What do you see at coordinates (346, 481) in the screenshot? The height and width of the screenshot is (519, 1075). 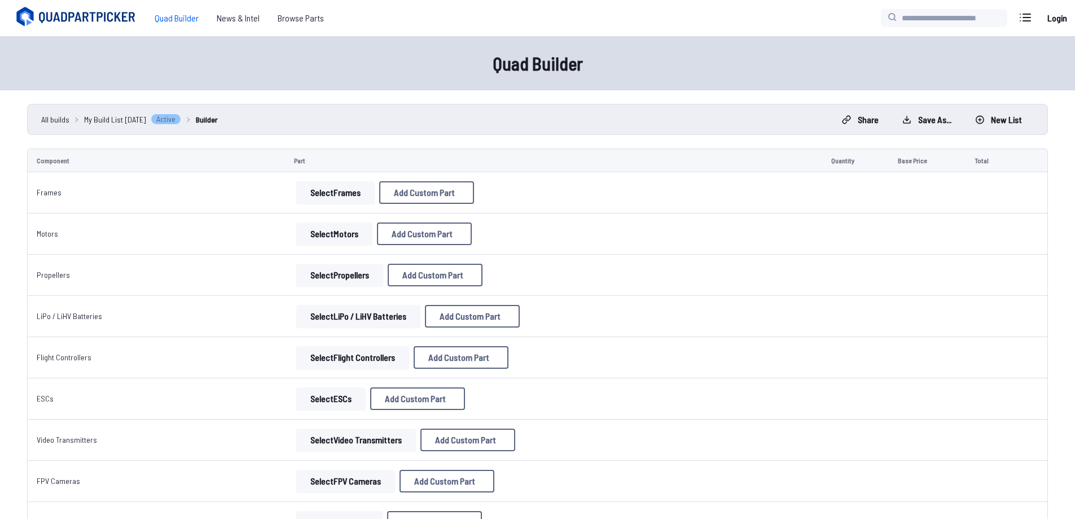 I see `button: SelectFPV Cameras` at bounding box center [346, 481].